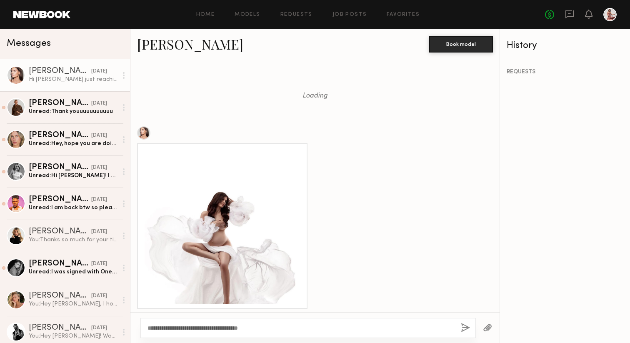 This screenshot has width=630, height=343. I want to click on a: Models, so click(247, 15).